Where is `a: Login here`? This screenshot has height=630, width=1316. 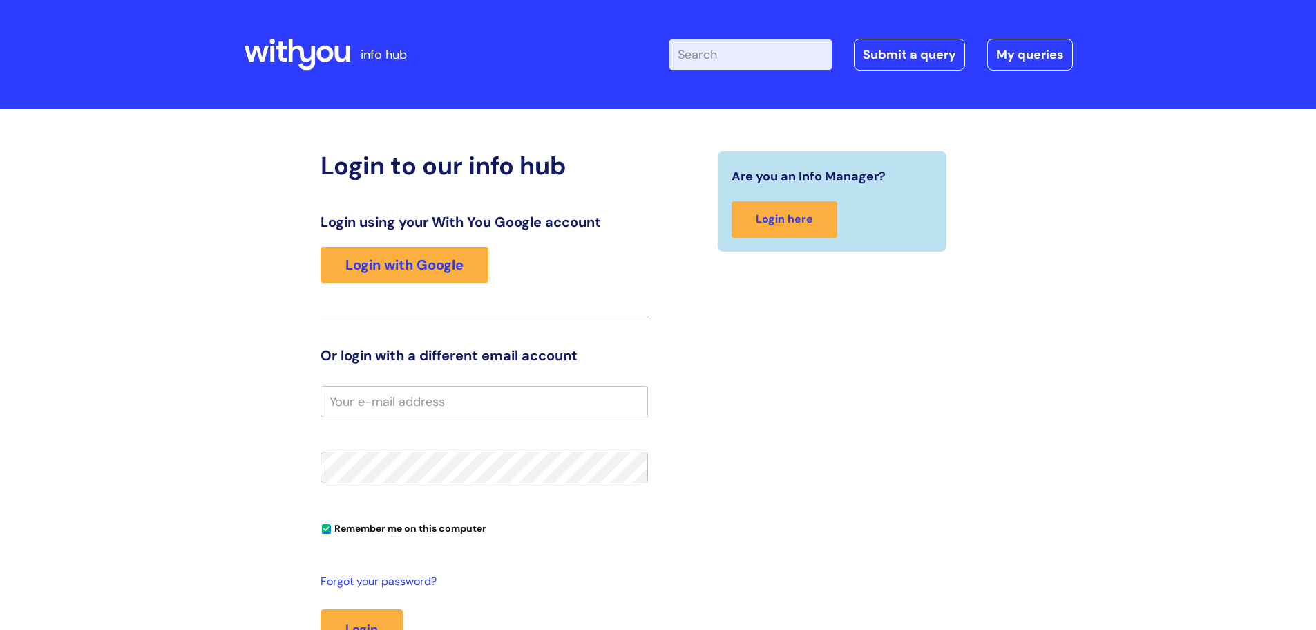 a: Login here is located at coordinates (784, 219).